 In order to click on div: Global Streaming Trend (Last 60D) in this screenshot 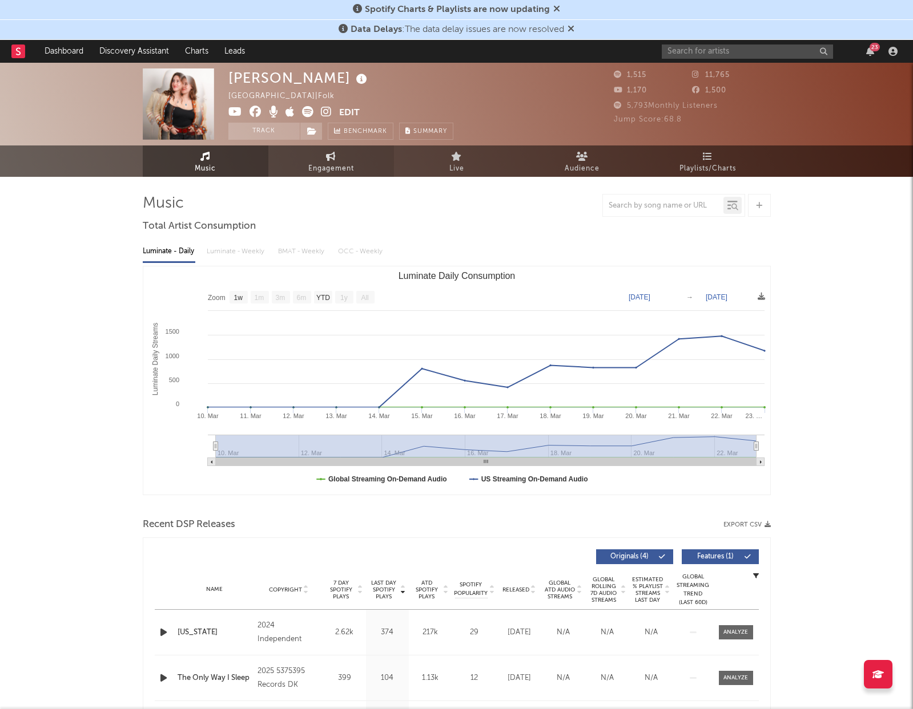, I will do `click(693, 590)`.